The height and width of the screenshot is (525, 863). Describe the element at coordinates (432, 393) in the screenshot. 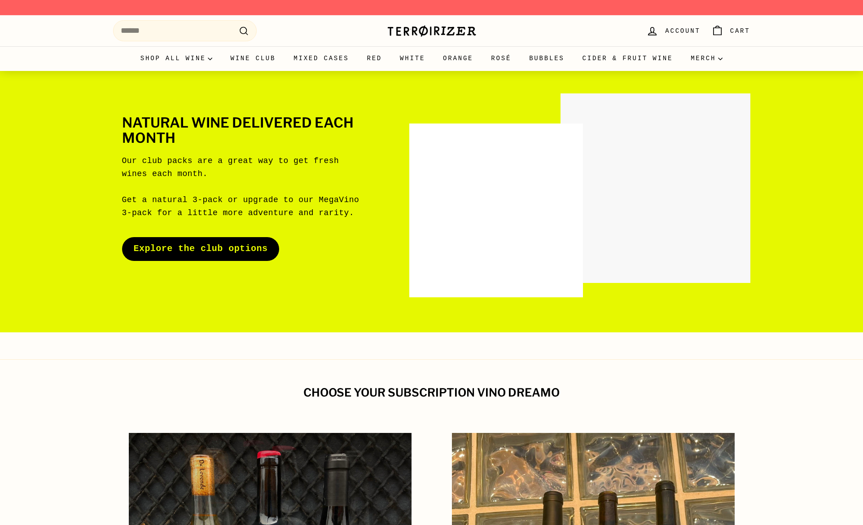

I see `h2: Choose your subscription vino dreamo` at that location.